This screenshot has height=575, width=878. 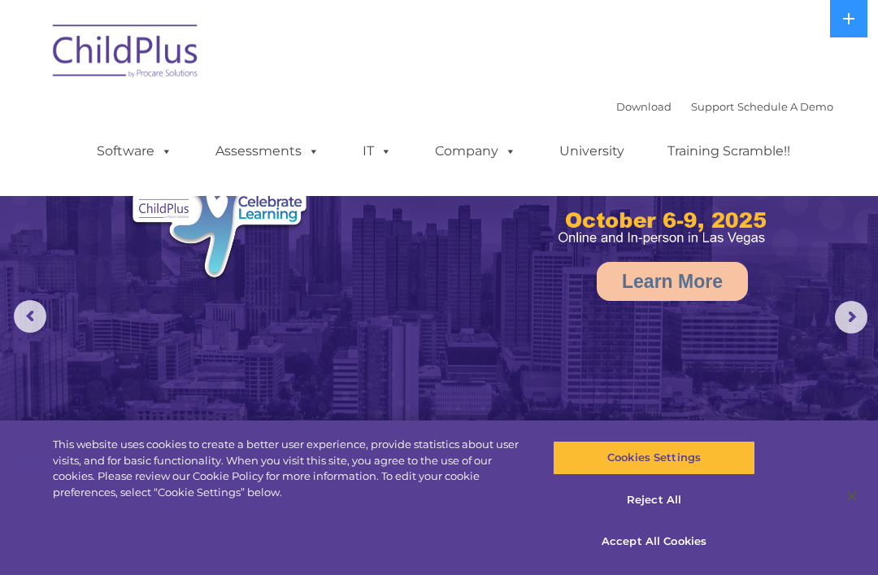 I want to click on a: Schedule A Demo, so click(x=786, y=107).